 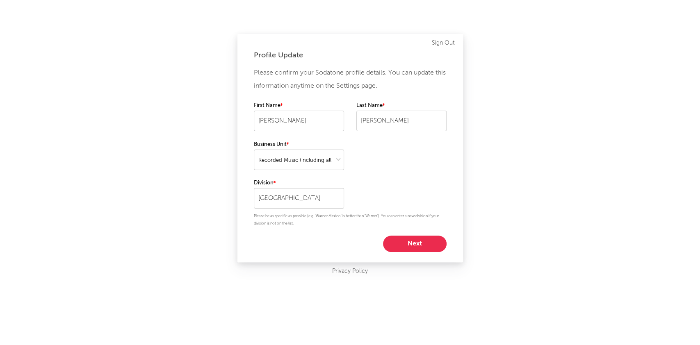 What do you see at coordinates (401, 121) in the screenshot?
I see `input: Your last name` at bounding box center [401, 121].